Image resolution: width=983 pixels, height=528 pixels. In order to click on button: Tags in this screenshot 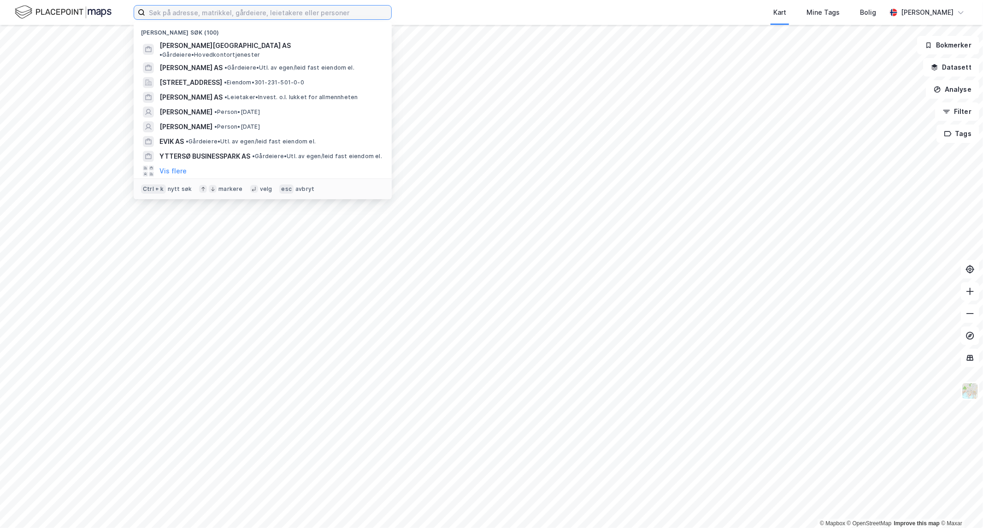, I will do `click(957, 134)`.